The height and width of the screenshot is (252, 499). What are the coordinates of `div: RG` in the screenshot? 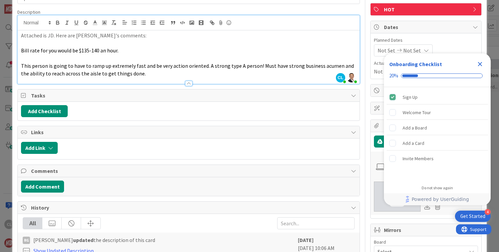 It's located at (26, 240).